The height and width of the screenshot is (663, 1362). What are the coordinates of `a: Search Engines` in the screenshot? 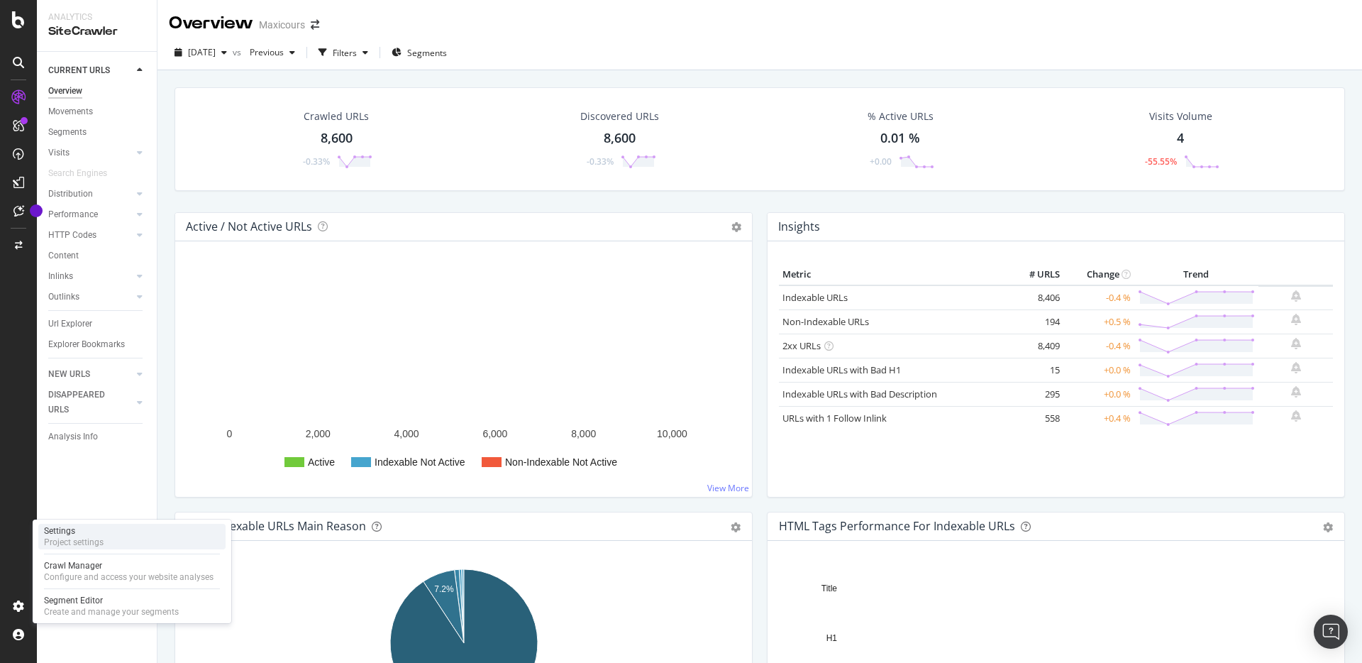 It's located at (84, 173).